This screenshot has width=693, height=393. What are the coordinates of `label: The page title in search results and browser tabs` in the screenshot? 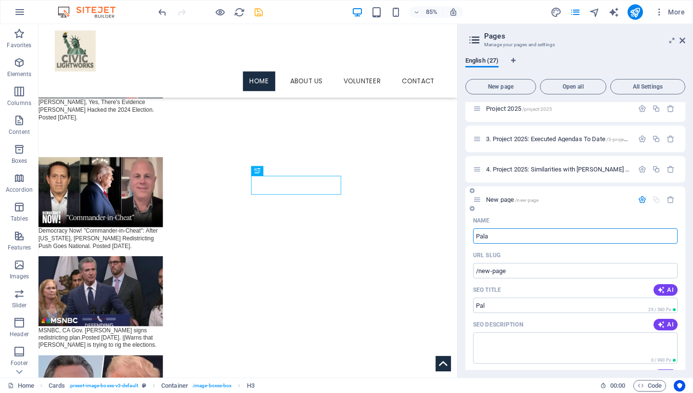 It's located at (487, 290).